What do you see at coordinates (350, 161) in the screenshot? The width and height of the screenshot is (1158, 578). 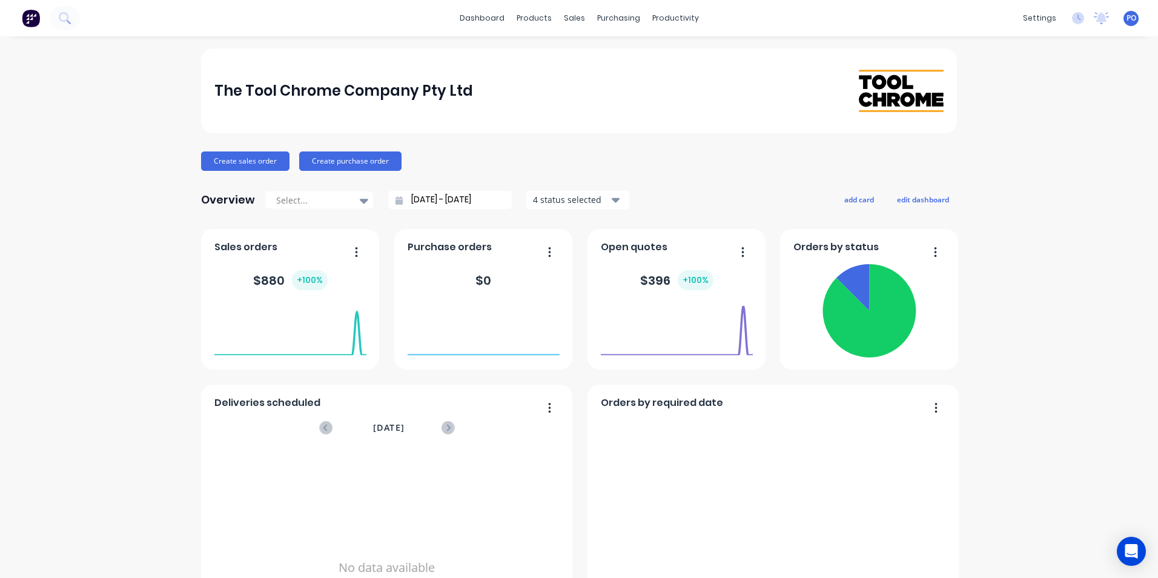 I see `button: Create purchase order` at bounding box center [350, 161].